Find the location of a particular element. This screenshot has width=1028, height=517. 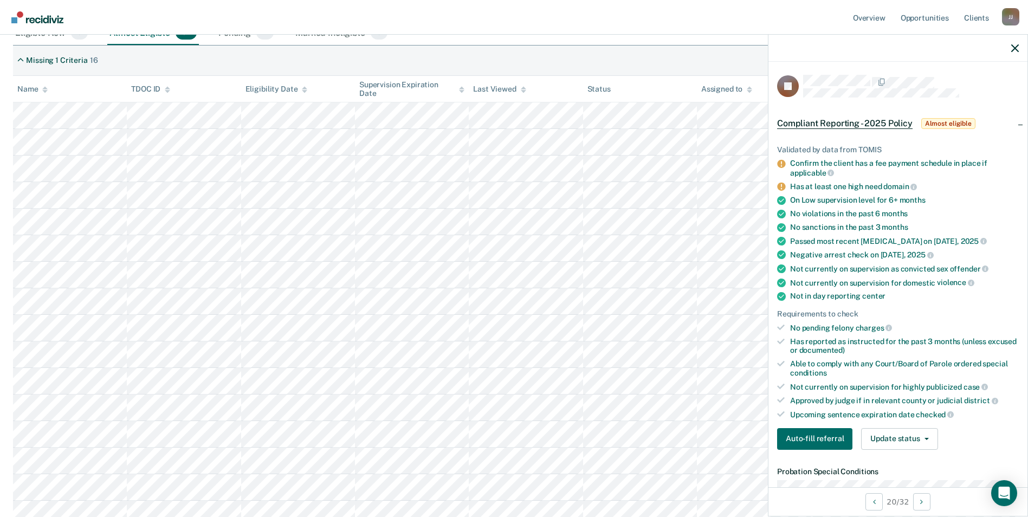

button: Auto-fill referral is located at coordinates (814, 439).